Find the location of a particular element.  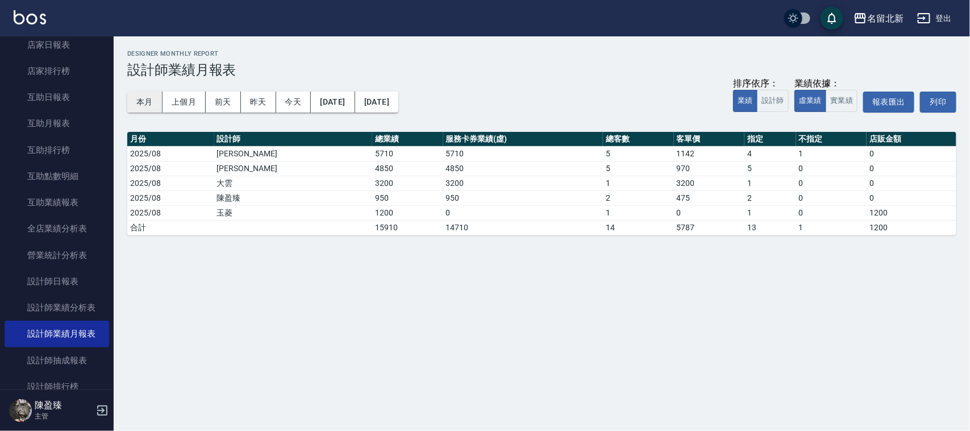

a: 互助點數明細 is located at coordinates (57, 176).